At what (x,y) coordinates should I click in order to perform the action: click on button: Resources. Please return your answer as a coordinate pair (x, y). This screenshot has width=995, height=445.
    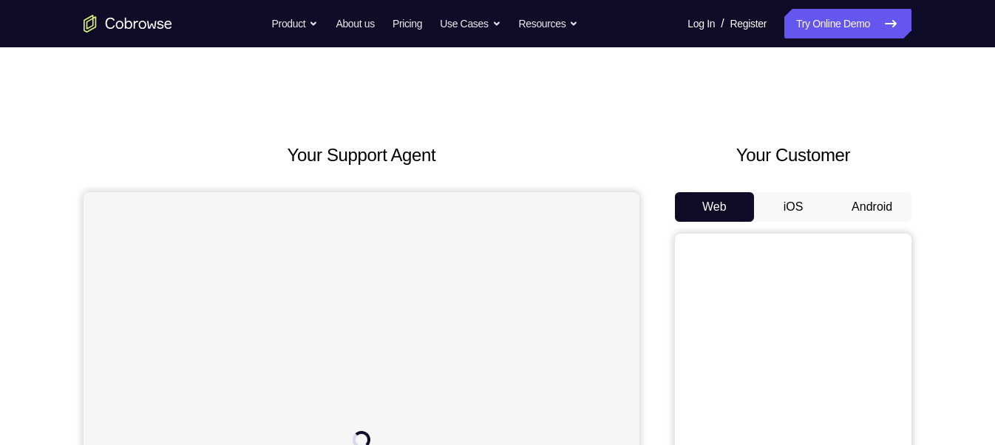
    Looking at the image, I should click on (549, 24).